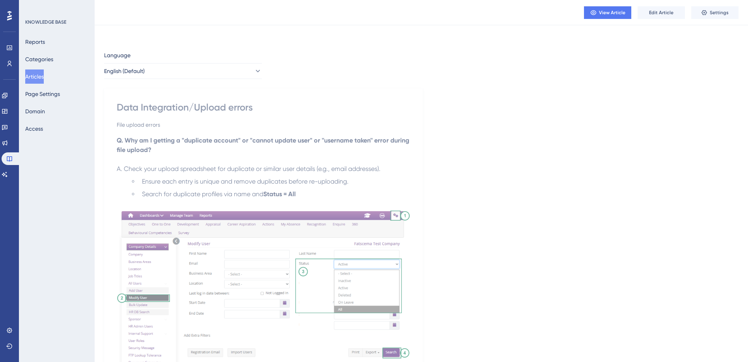  What do you see at coordinates (34, 129) in the screenshot?
I see `button: Access` at bounding box center [34, 129].